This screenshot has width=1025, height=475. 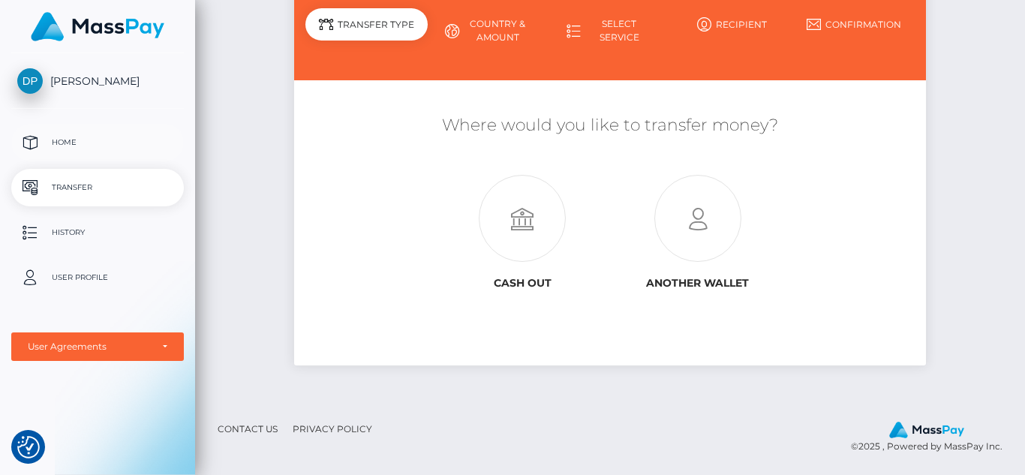 I want to click on a: Country & Amount, so click(x=488, y=31).